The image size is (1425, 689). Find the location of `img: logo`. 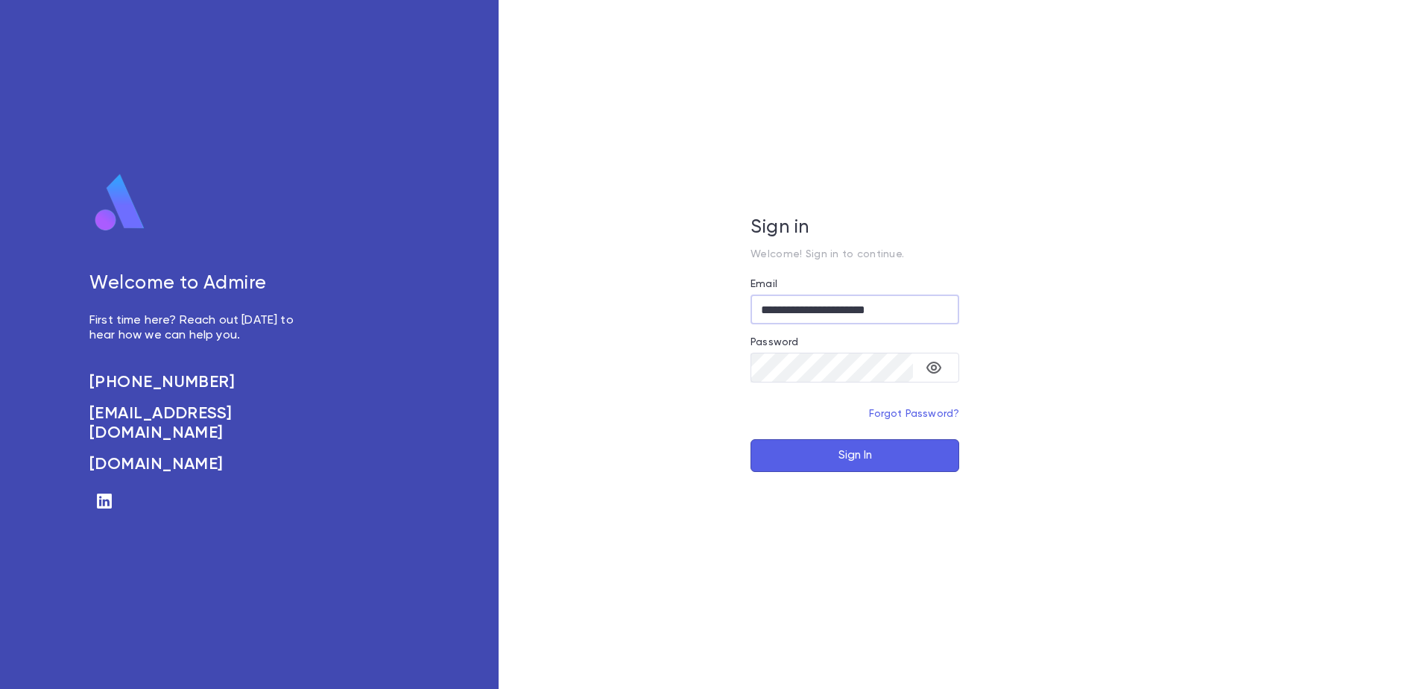

img: logo is located at coordinates (120, 203).